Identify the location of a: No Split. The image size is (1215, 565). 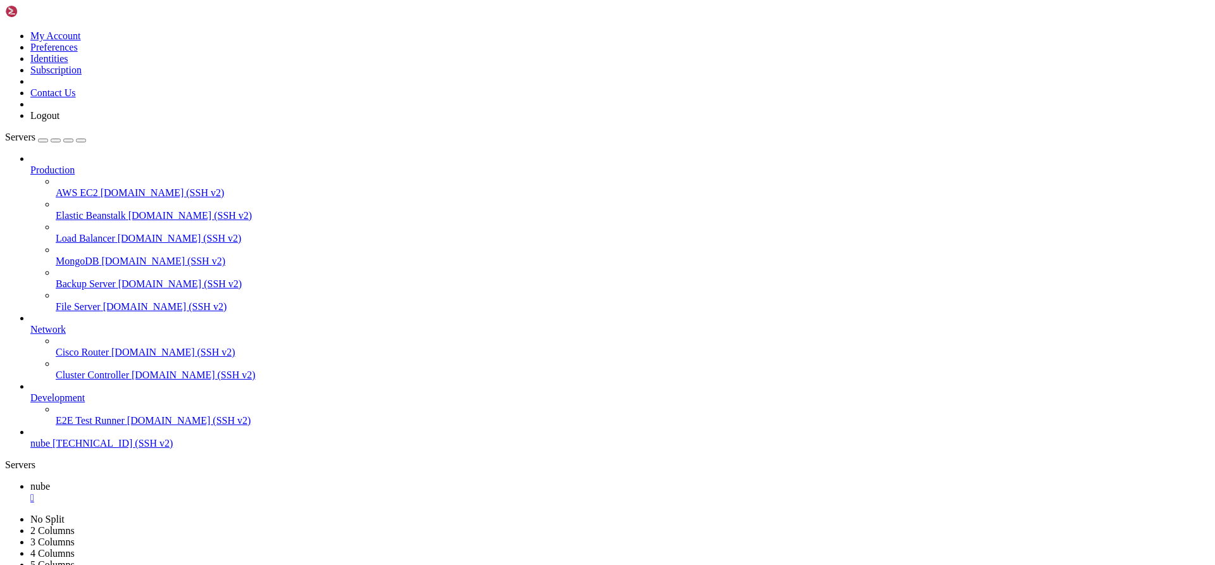
(47, 519).